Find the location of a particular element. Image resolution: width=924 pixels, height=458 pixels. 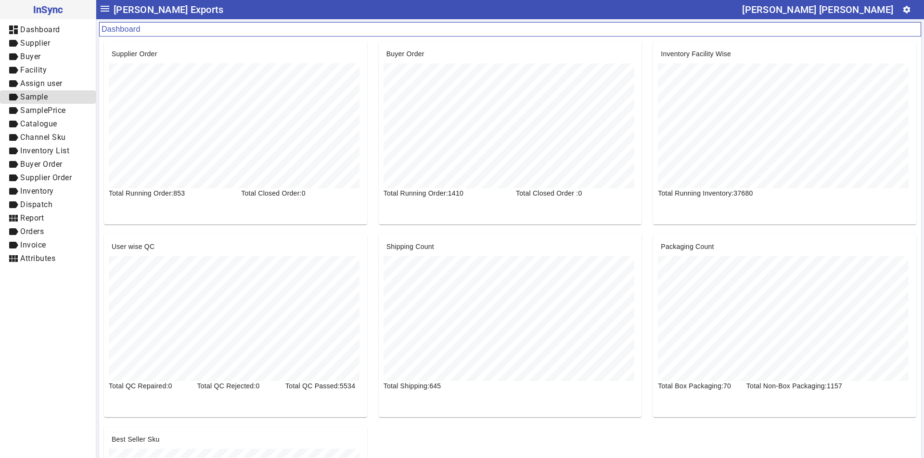

span: Sample is located at coordinates (34, 97).